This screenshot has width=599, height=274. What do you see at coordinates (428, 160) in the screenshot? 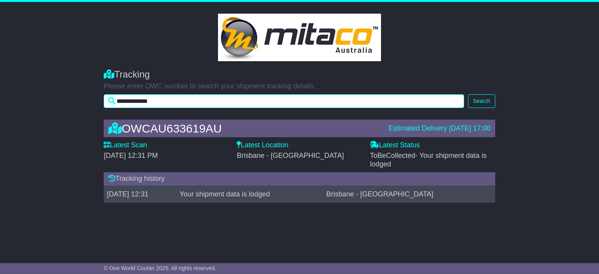
I see `span: - Your shipment data is lodged` at bounding box center [428, 160].